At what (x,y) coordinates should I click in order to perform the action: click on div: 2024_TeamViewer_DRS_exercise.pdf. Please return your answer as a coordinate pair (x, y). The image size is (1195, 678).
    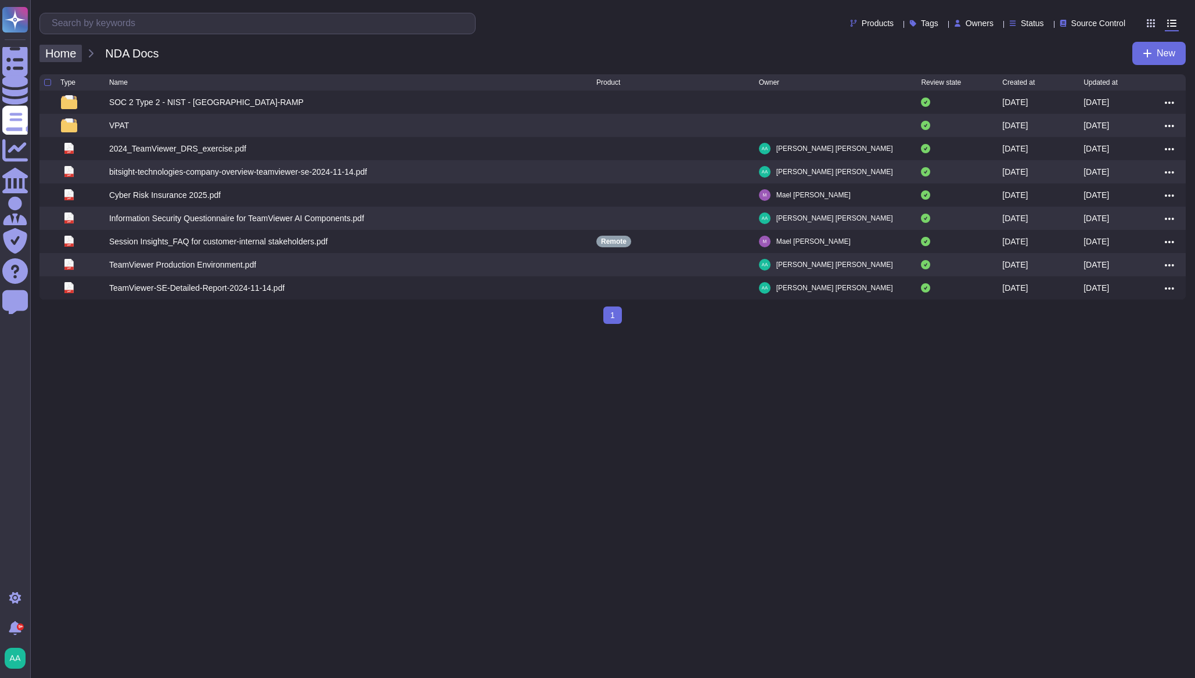
    Looking at the image, I should click on (178, 149).